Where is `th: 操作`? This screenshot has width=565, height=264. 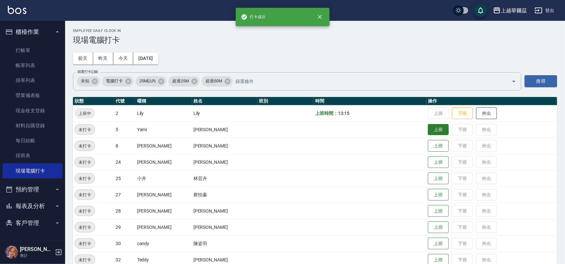 th: 操作 is located at coordinates (492, 101).